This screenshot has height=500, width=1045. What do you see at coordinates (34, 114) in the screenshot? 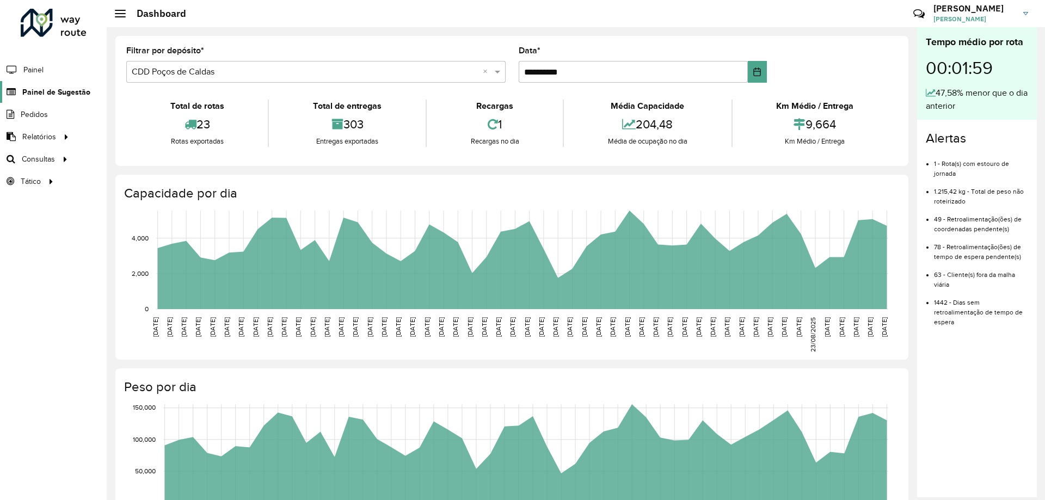
I see `span: Pedidos` at bounding box center [34, 114].